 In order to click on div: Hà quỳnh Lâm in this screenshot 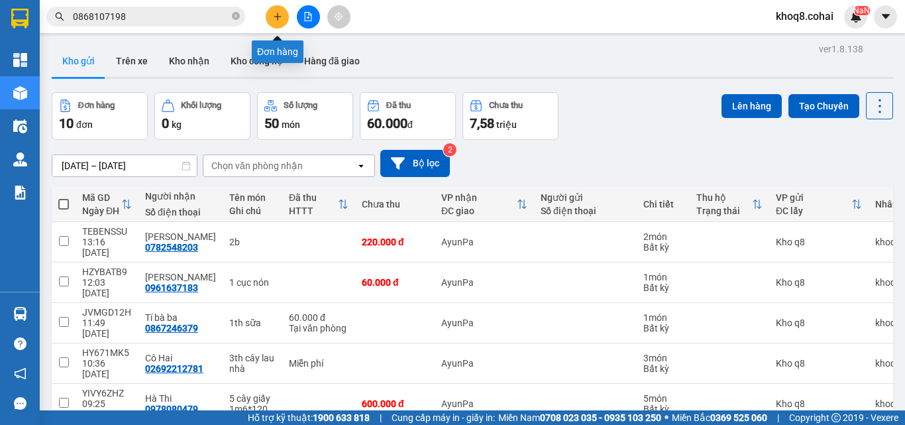, I will do `click(180, 237)`.